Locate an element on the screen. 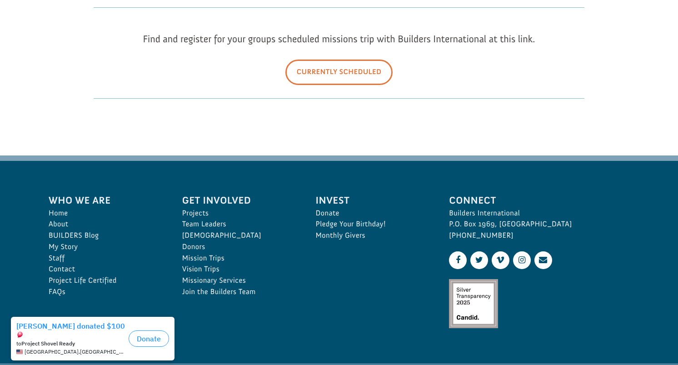  a: Team Leaders is located at coordinates (239, 224).